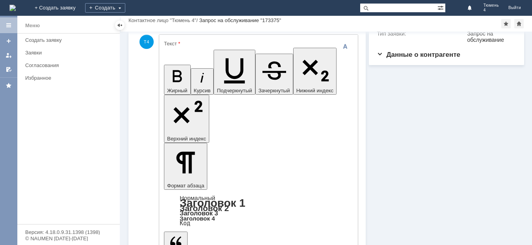 This screenshot has height=245, width=532. Describe the element at coordinates (59, 16) in the screenshot. I see `div: На помаде белый налет, как на старом шоколаде. На видео постаралась показать. Партия № Р1ML14A24 ...` at that location.